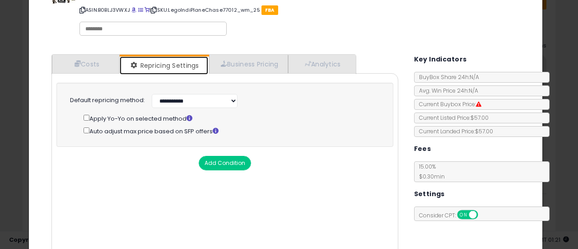 The width and height of the screenshot is (578, 249). Describe the element at coordinates (238, 10) in the screenshot. I see `p: ASIN: B0BLJ3VWXJ | SKU: LegoIndiPlaneChase77012_wm_25` at that location.